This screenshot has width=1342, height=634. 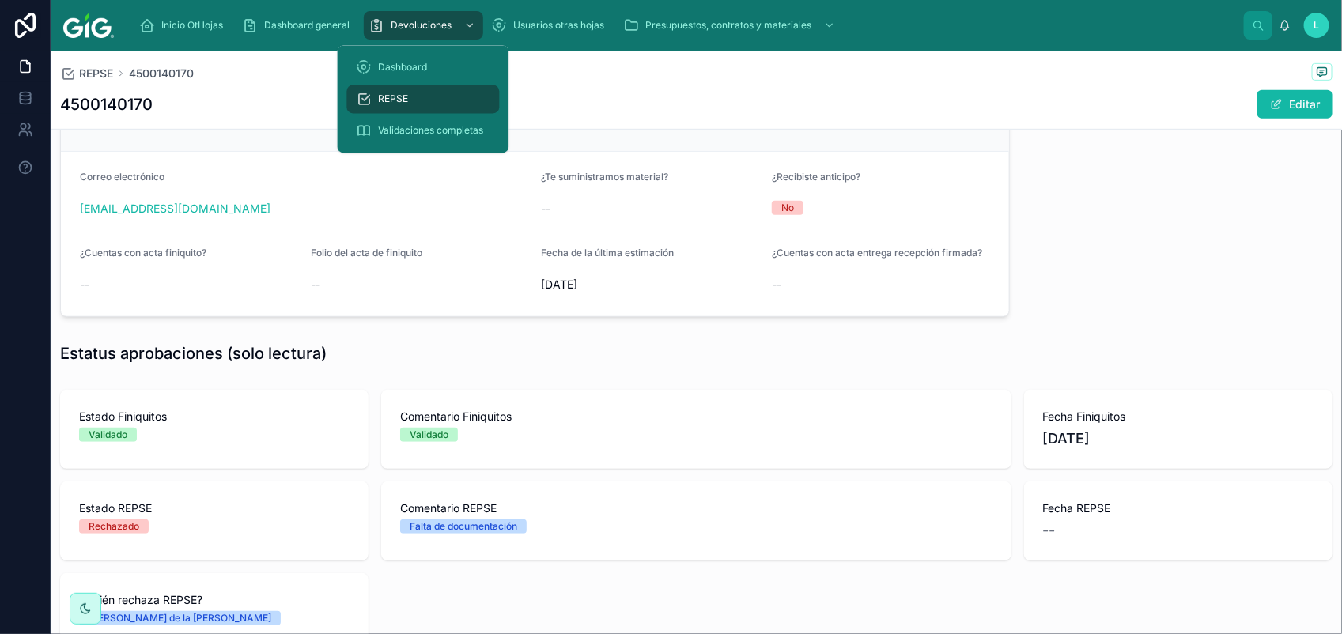 What do you see at coordinates (550, 25) in the screenshot?
I see `a: Usuarios otras hojas` at bounding box center [550, 25].